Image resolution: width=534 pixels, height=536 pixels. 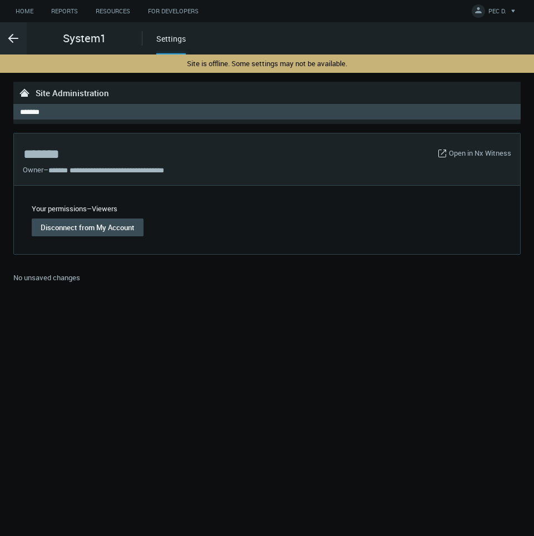 What do you see at coordinates (84, 38) in the screenshot?
I see `span: System1` at bounding box center [84, 38].